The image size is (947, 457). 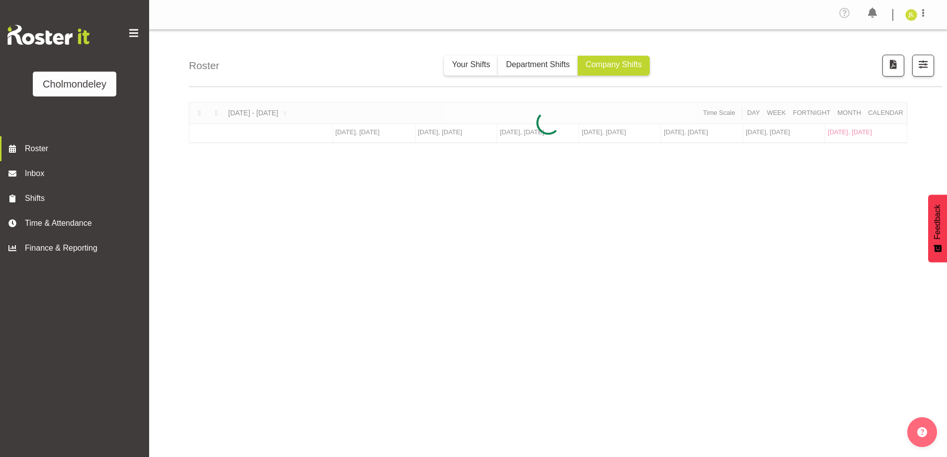 I want to click on button: Filter Shifts, so click(x=924, y=66).